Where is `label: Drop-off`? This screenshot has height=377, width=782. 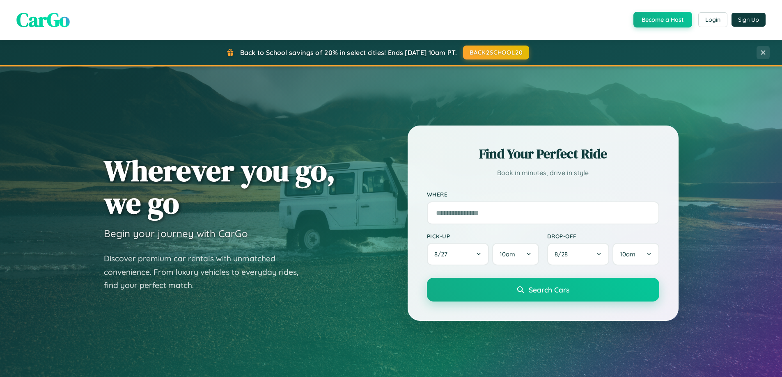
label: Drop-off is located at coordinates (603, 236).